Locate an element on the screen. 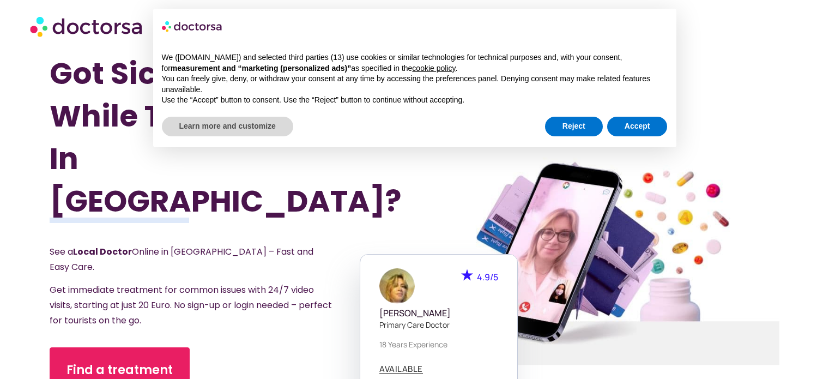 The image size is (829, 379). p: 18 years experience is located at coordinates (439, 344).